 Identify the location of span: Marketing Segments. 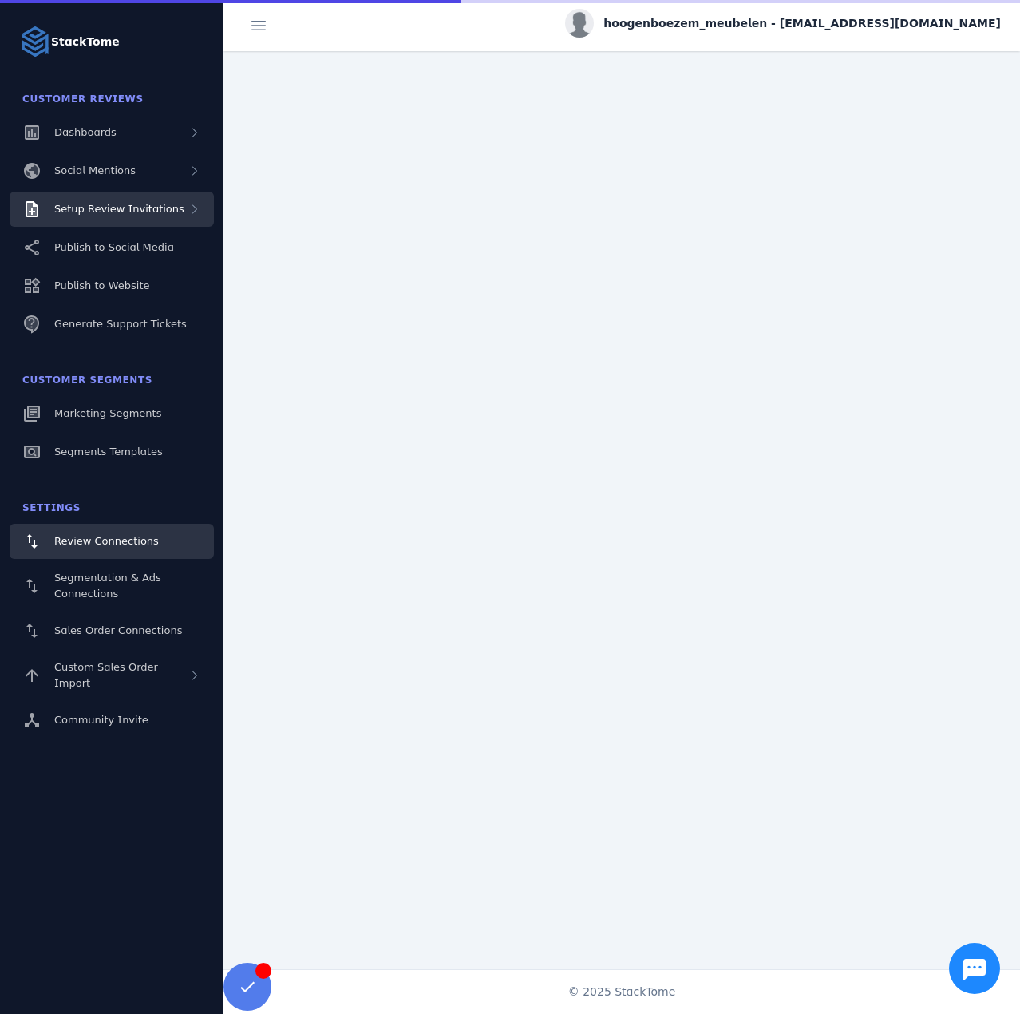
(108, 413).